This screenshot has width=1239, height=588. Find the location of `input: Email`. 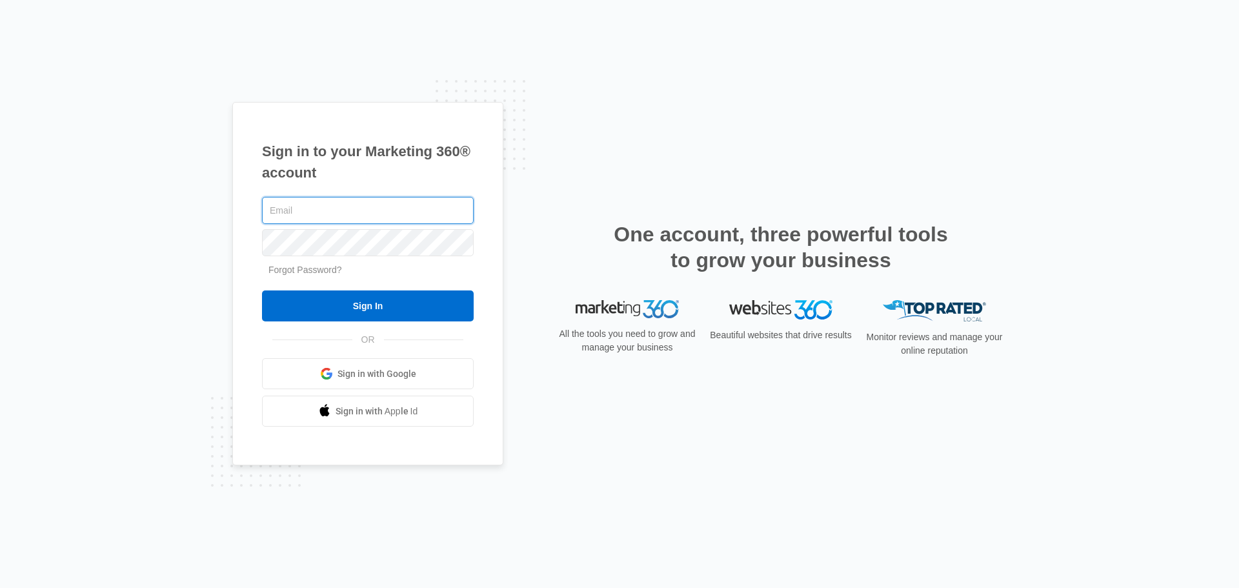

input: Email is located at coordinates (368, 210).